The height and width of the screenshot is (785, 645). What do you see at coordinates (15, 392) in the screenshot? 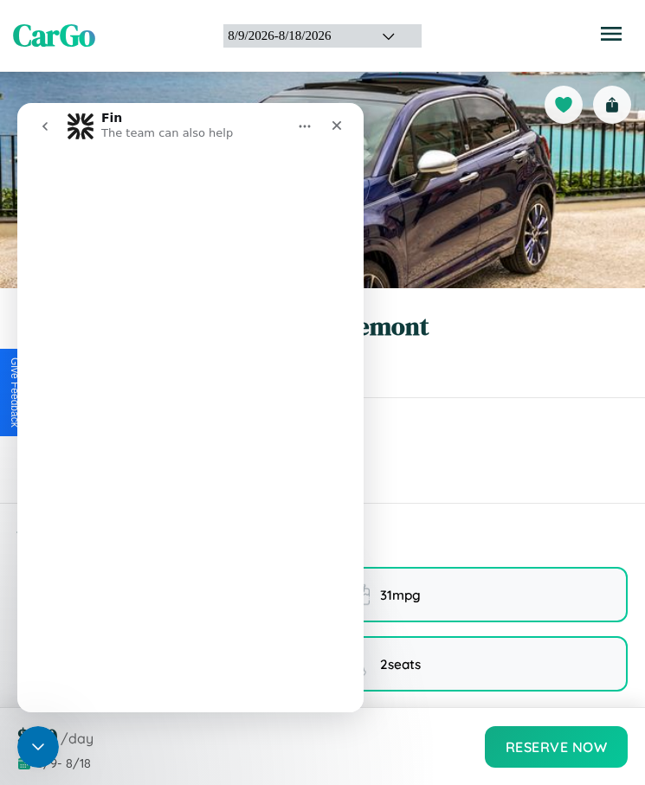
I see `div: Give Feedback` at bounding box center [15, 392].